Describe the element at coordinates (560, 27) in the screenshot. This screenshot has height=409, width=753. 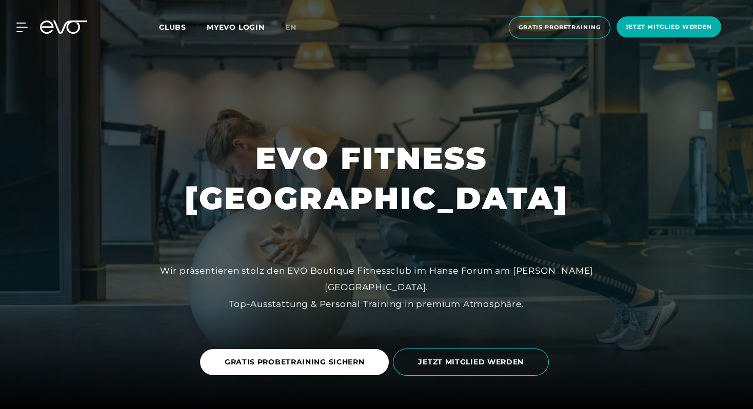
I see `span: Gratis Probetraining` at that location.